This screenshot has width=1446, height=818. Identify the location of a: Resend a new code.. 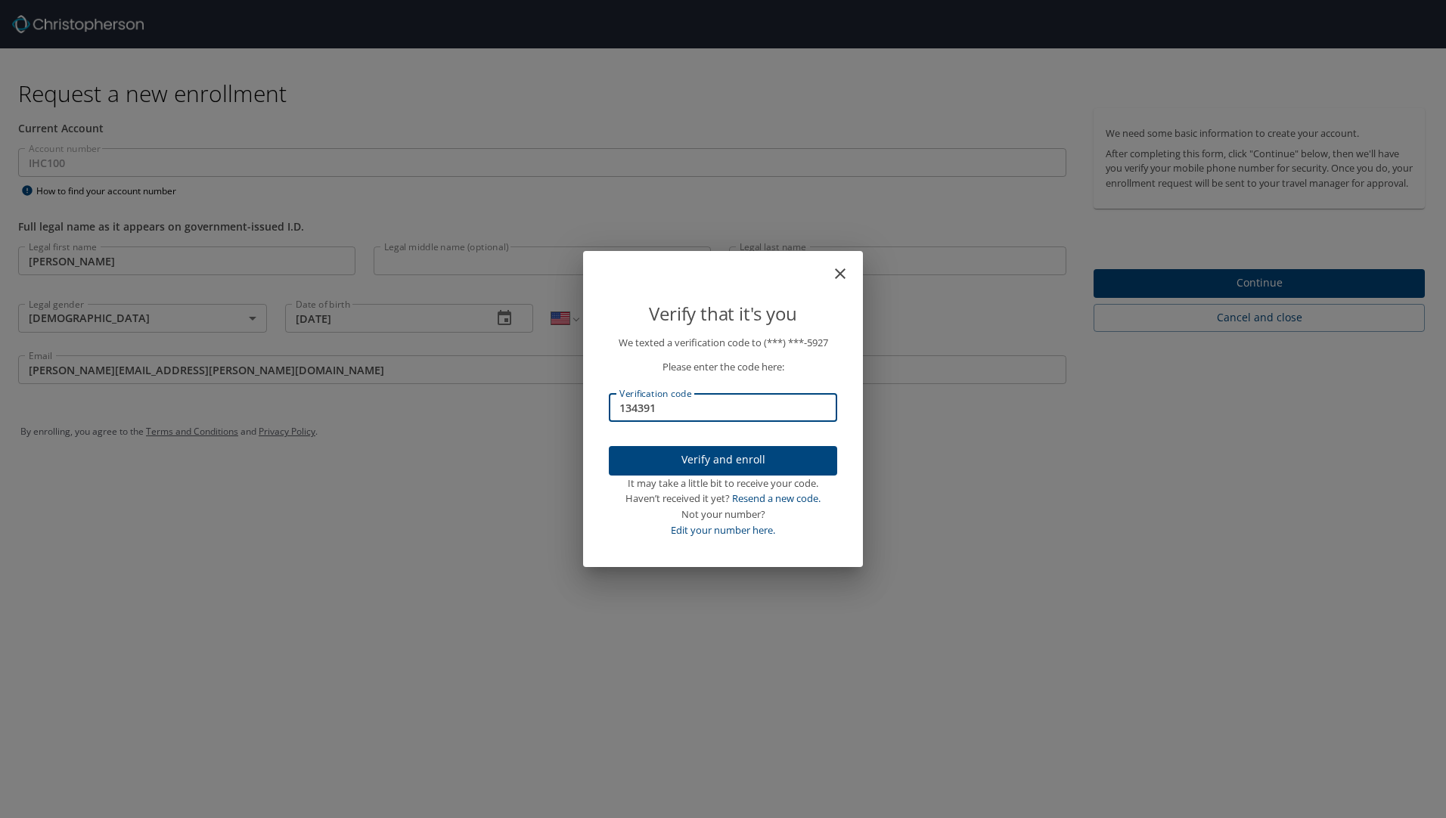
(776, 498).